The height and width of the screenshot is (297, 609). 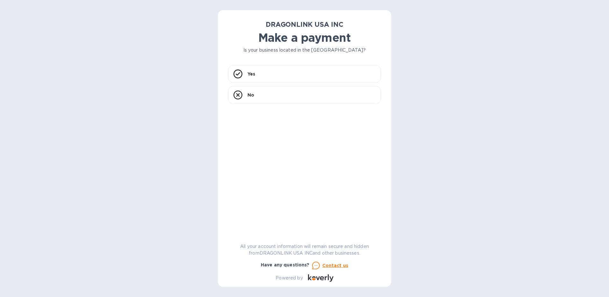 What do you see at coordinates (289, 278) in the screenshot?
I see `p: Powered by` at bounding box center [289, 278].